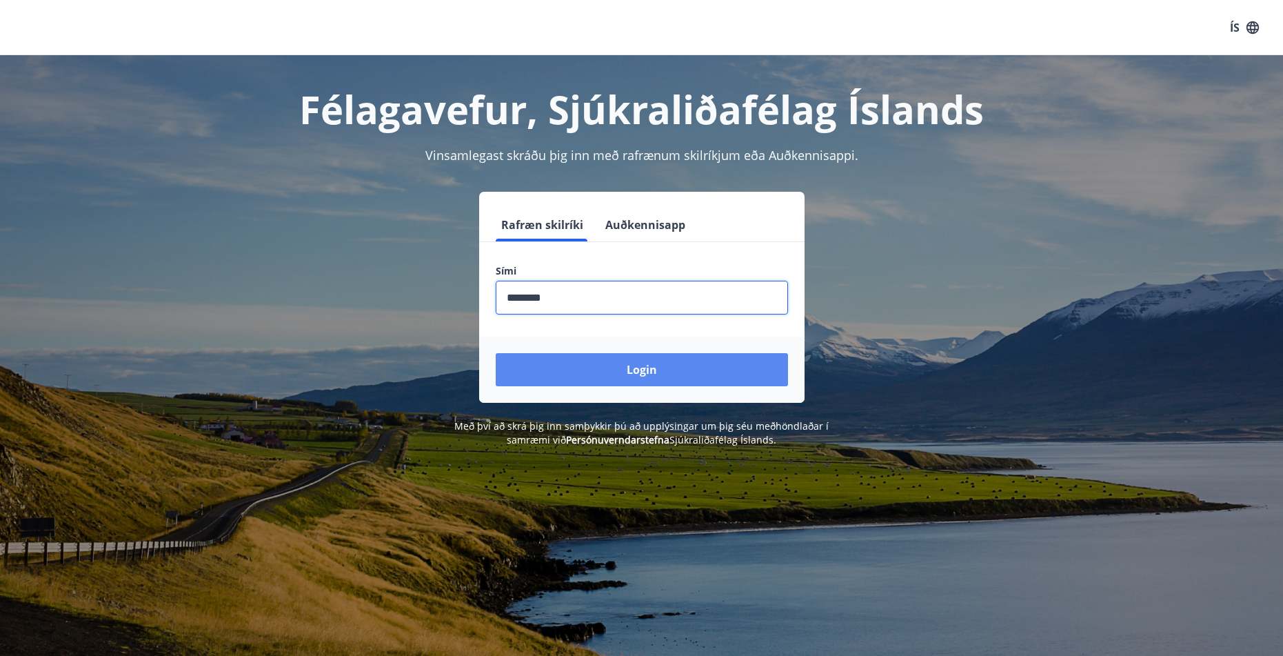  What do you see at coordinates (642, 370) in the screenshot?
I see `button: Login` at bounding box center [642, 370].